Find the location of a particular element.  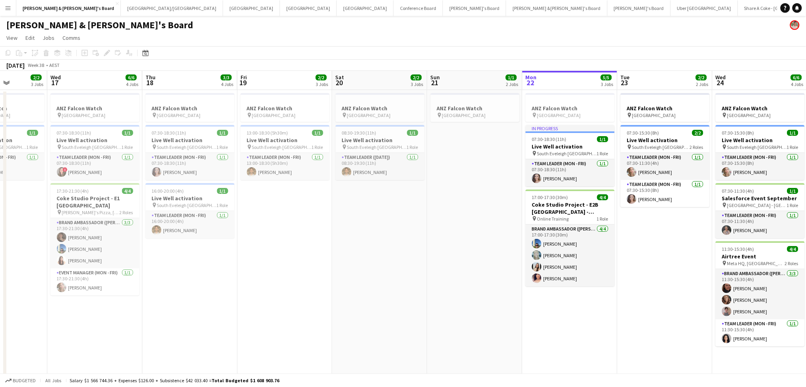

span: Total Budgeted $1 608 903.76 is located at coordinates (245, 380).